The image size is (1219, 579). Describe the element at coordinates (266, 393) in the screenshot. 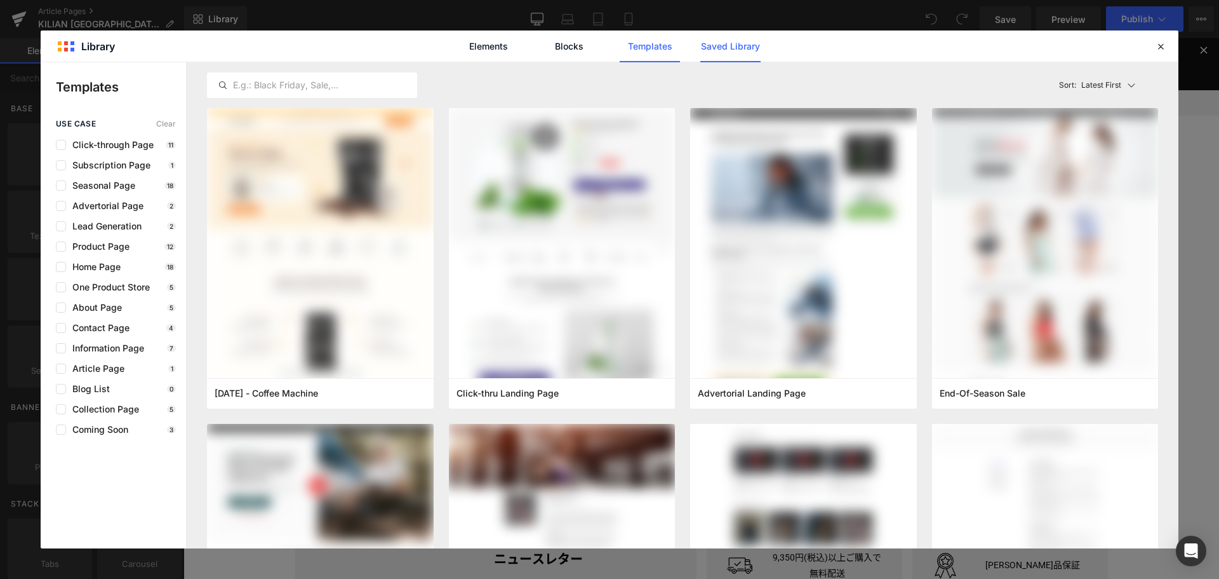

I see `span: Thanksgiving - Coffee Machine` at that location.